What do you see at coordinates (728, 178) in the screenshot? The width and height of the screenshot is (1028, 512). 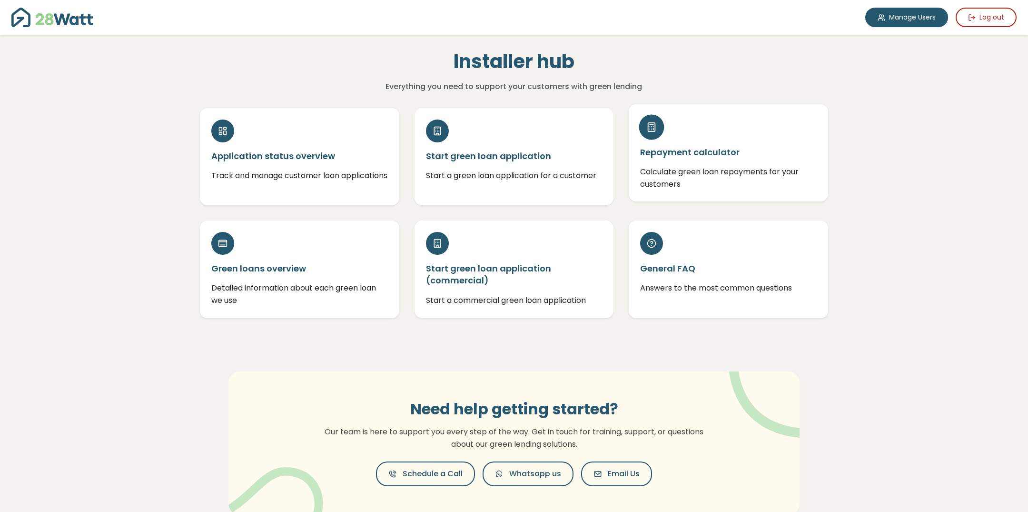 I see `p: Calculate green loan repayments for your customers` at bounding box center [728, 178].